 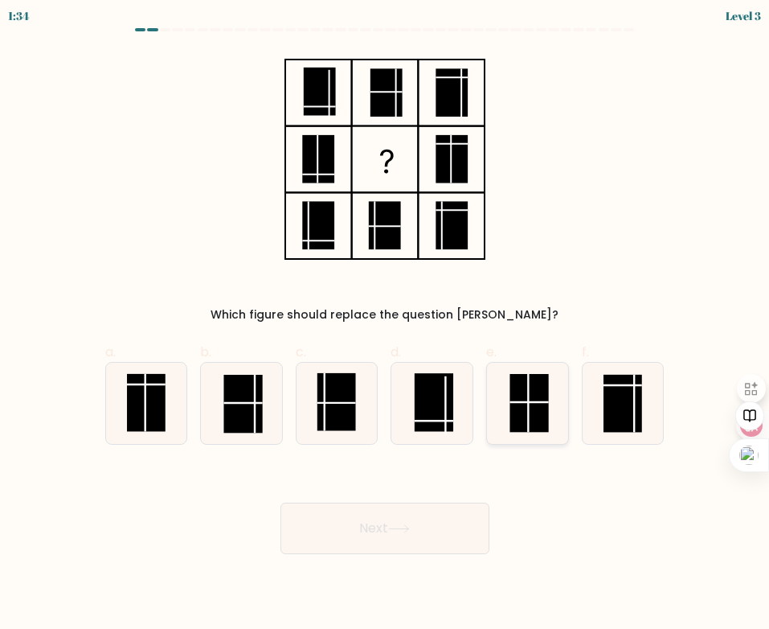 What do you see at coordinates (743, 15) in the screenshot?
I see `div: Level 3` at bounding box center [743, 15].